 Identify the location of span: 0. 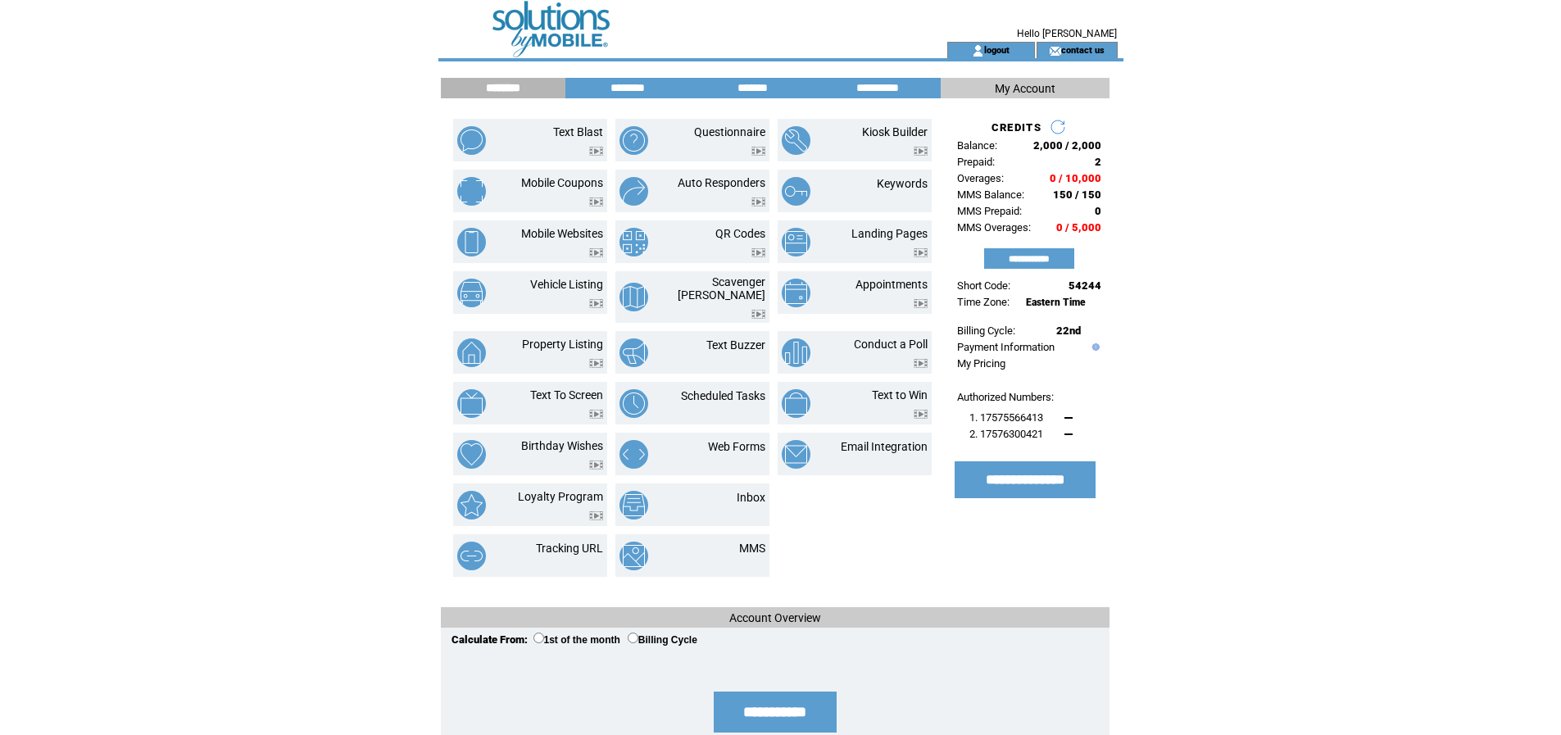
(1098, 211).